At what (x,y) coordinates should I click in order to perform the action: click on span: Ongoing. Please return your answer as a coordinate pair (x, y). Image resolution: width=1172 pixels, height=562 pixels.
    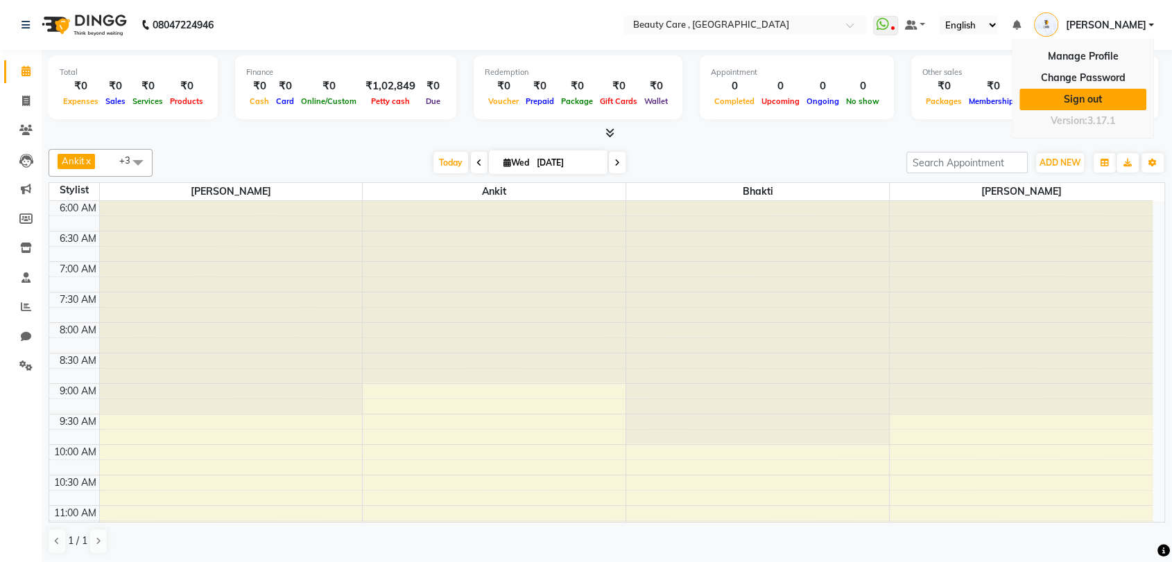
    Looking at the image, I should click on (822, 101).